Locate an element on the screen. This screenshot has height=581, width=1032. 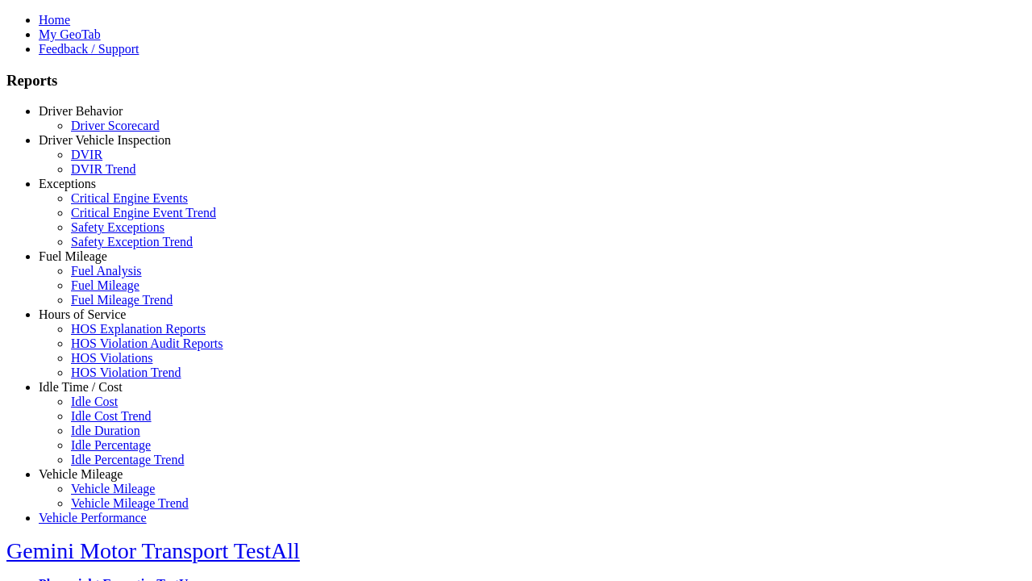
a: Safety Exceptions is located at coordinates (118, 227).